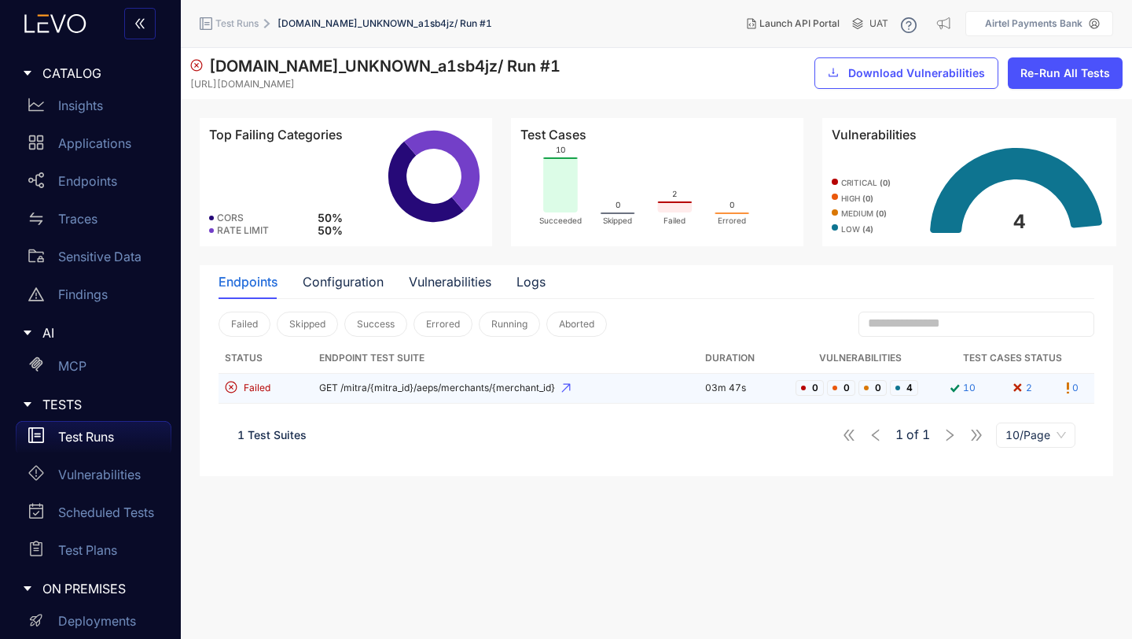  I want to click on p: Endpoints, so click(87, 181).